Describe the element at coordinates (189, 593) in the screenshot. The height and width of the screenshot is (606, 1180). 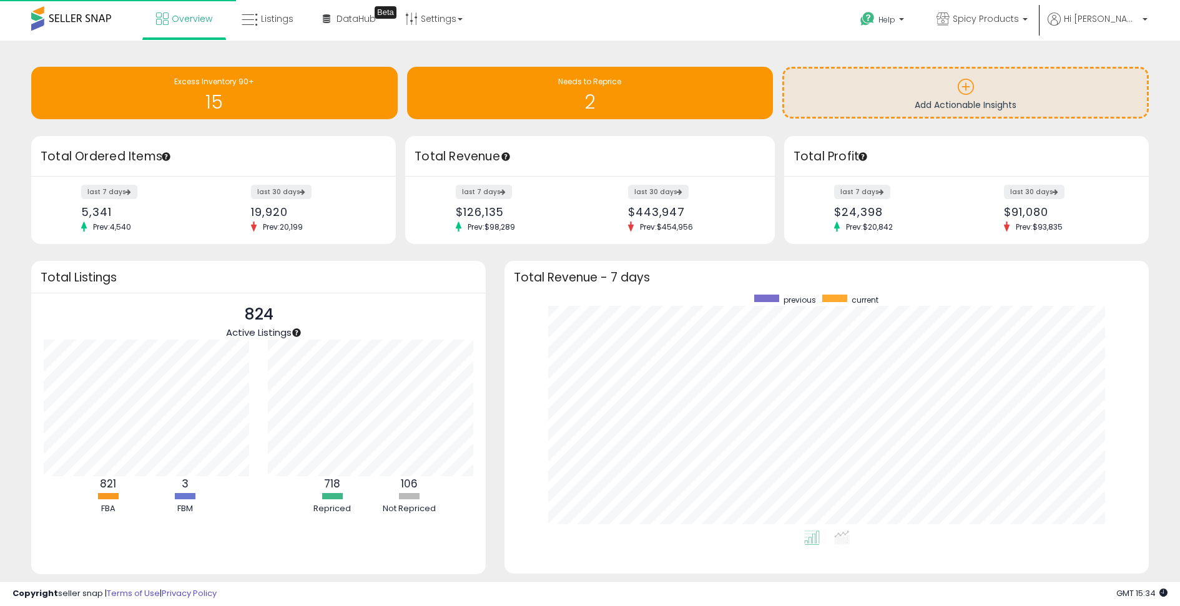
I see `a: Privacy Policy` at that location.